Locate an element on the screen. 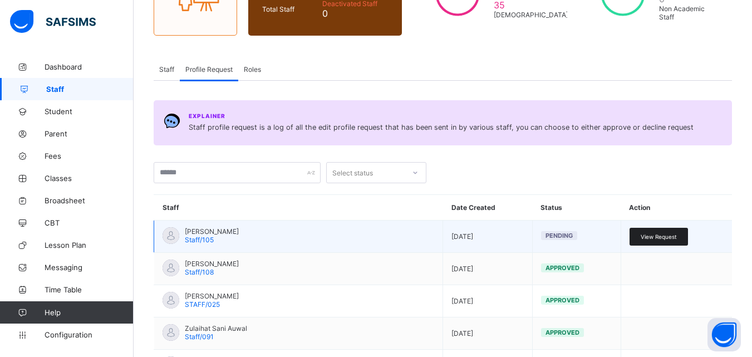  th: Staff is located at coordinates (298, 208).